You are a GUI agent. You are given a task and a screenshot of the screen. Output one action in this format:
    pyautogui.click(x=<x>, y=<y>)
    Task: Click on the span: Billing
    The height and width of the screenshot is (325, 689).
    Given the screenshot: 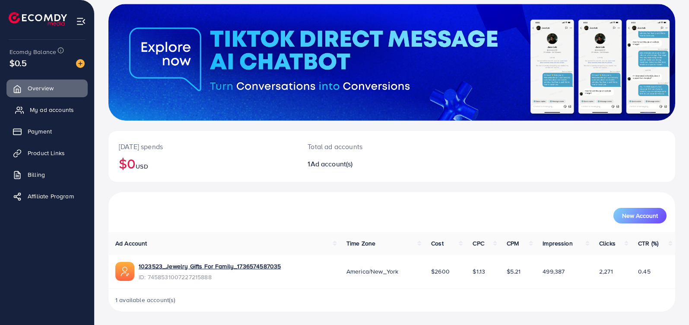 What is the action you would take?
    pyautogui.click(x=36, y=175)
    